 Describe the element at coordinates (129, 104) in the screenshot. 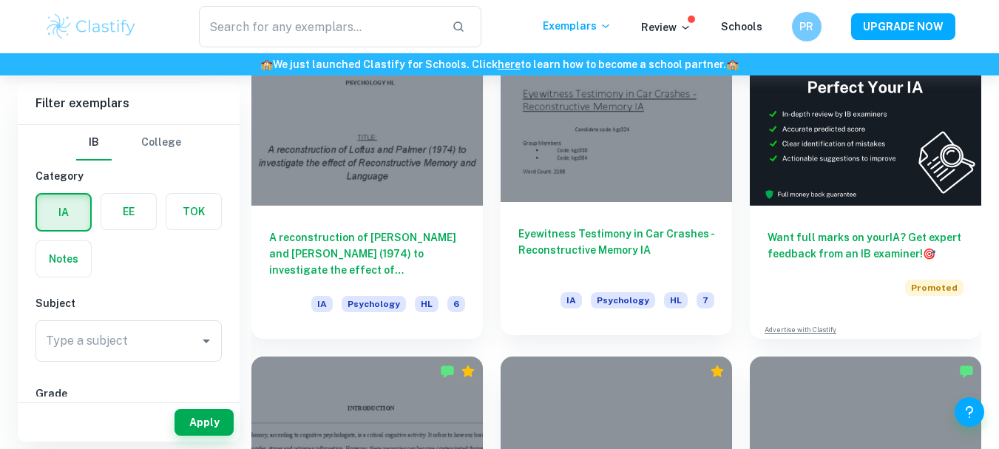

I see `h6: Filter exemplars` at that location.